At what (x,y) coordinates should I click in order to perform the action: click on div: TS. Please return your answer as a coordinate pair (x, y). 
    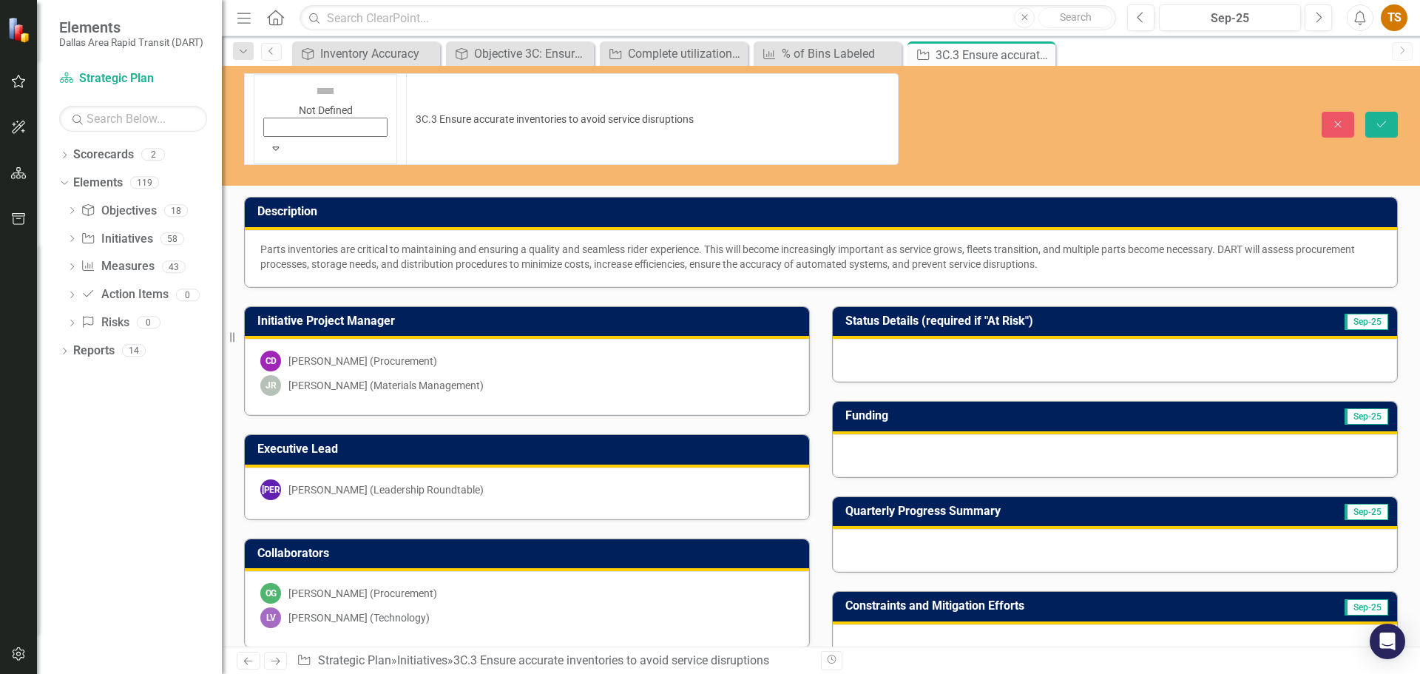
    Looking at the image, I should click on (1394, 18).